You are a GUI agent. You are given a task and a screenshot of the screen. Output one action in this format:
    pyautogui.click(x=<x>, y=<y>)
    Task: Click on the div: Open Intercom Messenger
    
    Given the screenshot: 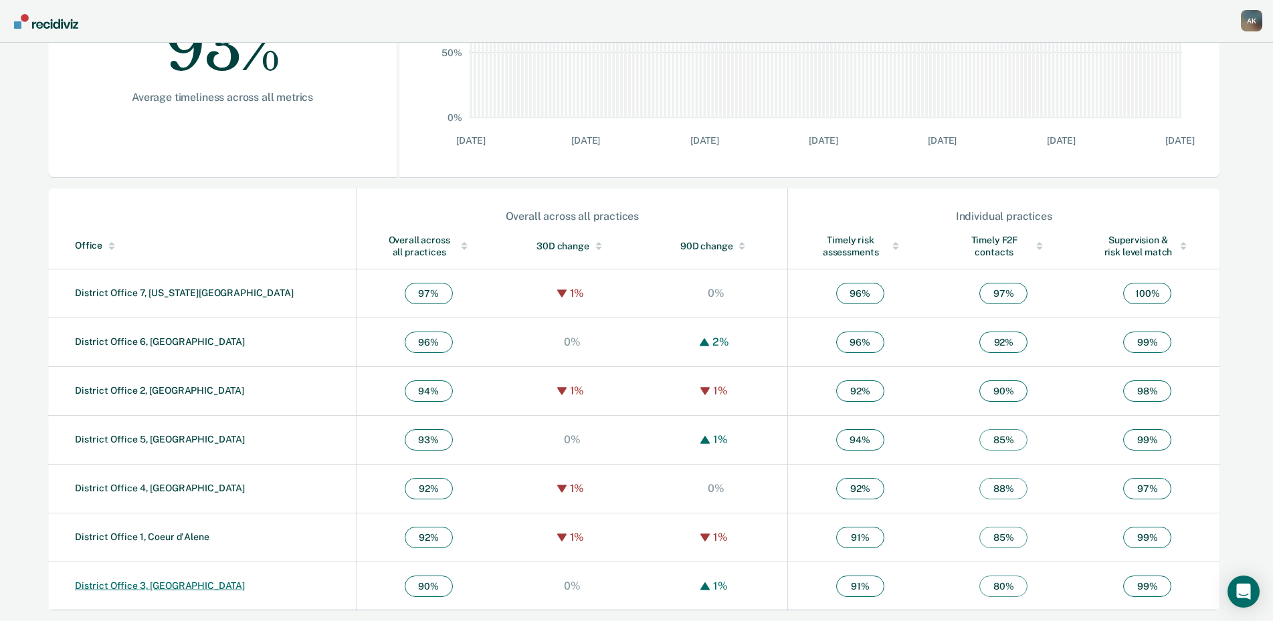 What is the action you would take?
    pyautogui.click(x=1243, y=592)
    